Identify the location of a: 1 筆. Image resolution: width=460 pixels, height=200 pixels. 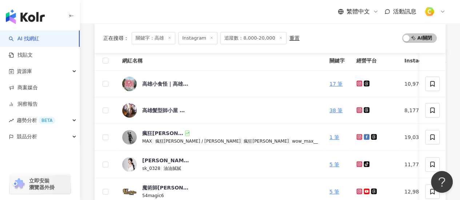
(334, 137).